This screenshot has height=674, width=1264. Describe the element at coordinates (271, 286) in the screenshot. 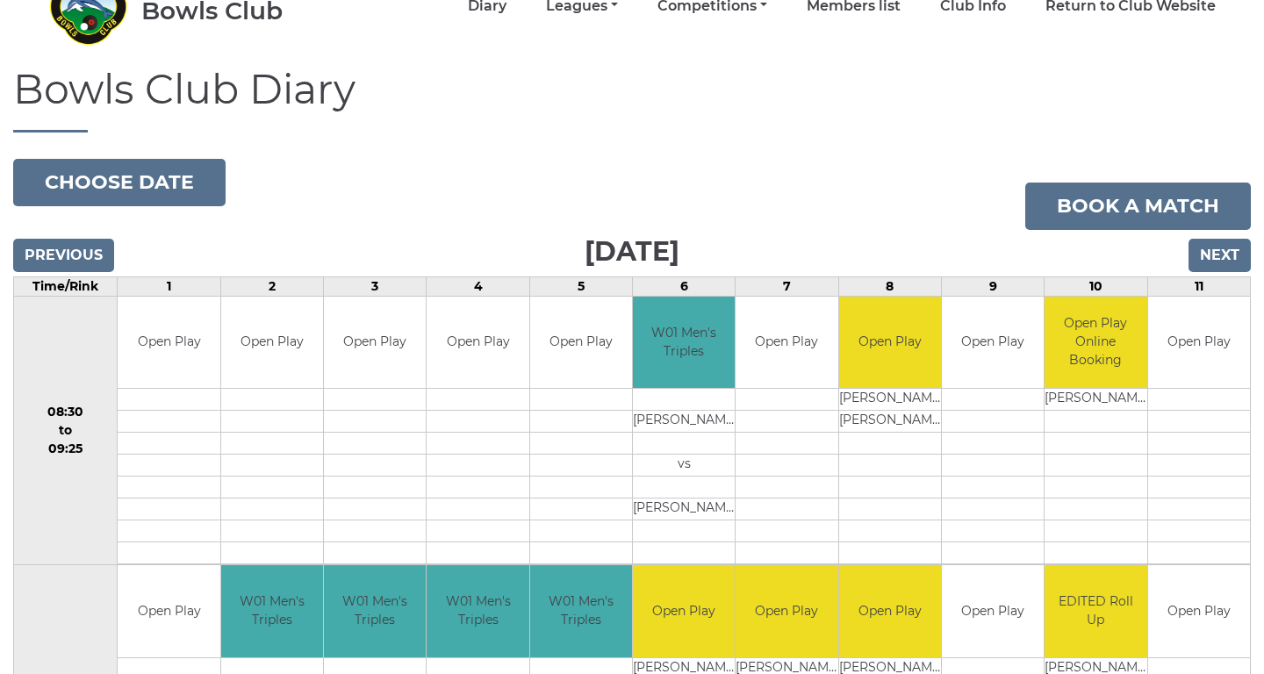

I see `td: 2` at that location.